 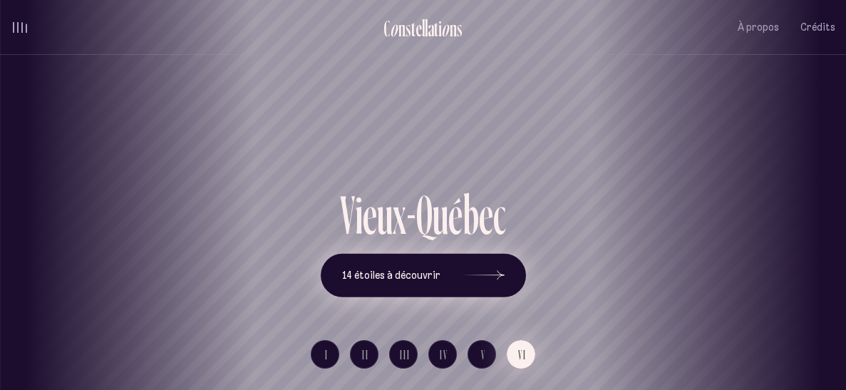 What do you see at coordinates (818, 27) in the screenshot?
I see `span: Crédits` at bounding box center [818, 27].